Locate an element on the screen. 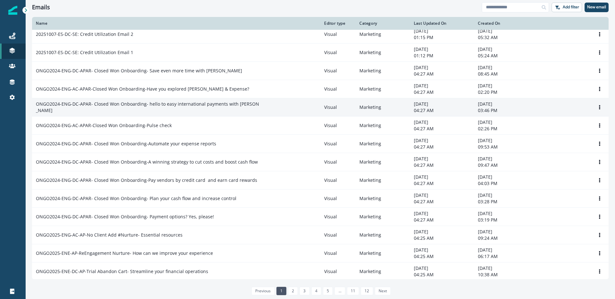  a: ONGO2024-ENG-DC-APAR- Closed Won Onboarding-Pay vendors by credit card and earn card rewardsVisua... is located at coordinates (320, 180).